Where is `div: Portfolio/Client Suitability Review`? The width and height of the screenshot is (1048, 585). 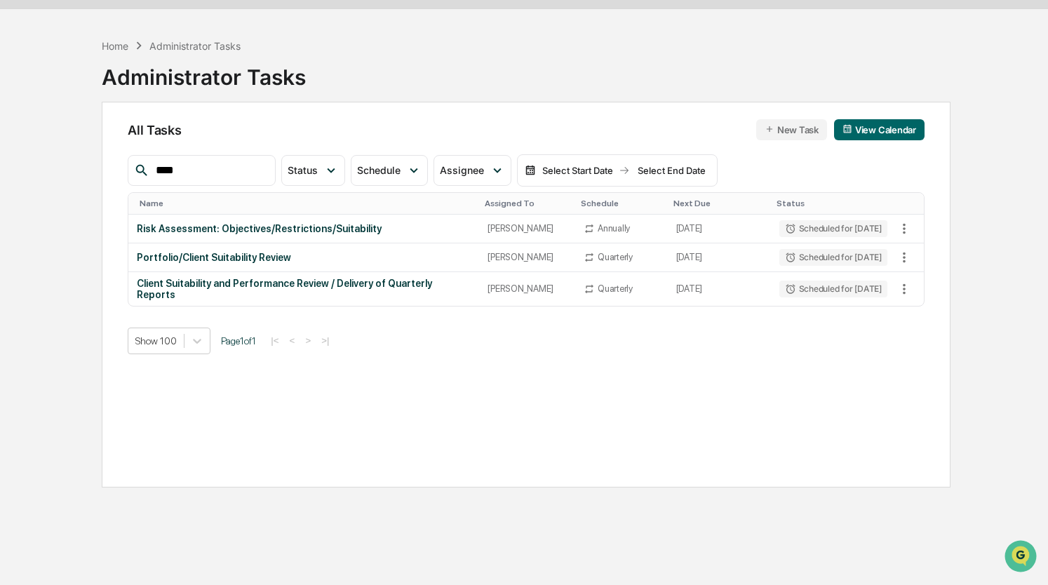
div: Portfolio/Client Suitability Review is located at coordinates (304, 258).